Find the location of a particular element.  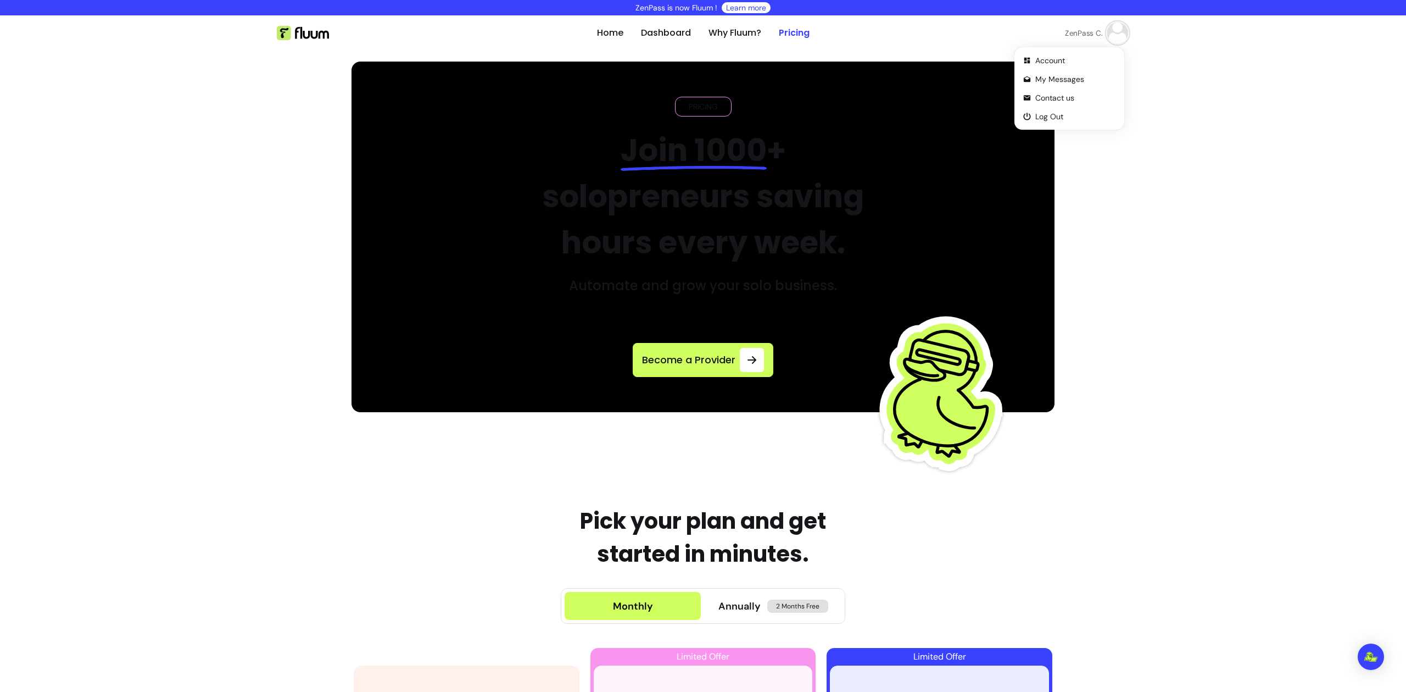

span: Contact us is located at coordinates (1075, 98).